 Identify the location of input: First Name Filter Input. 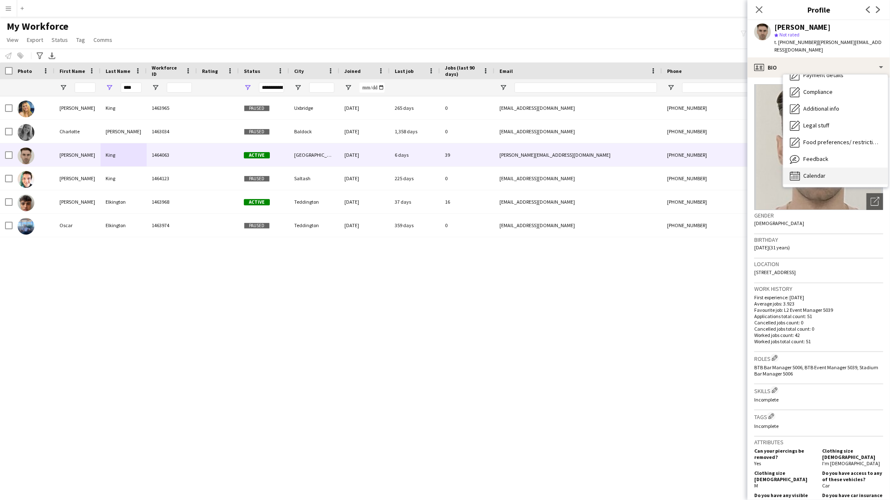
(85, 88).